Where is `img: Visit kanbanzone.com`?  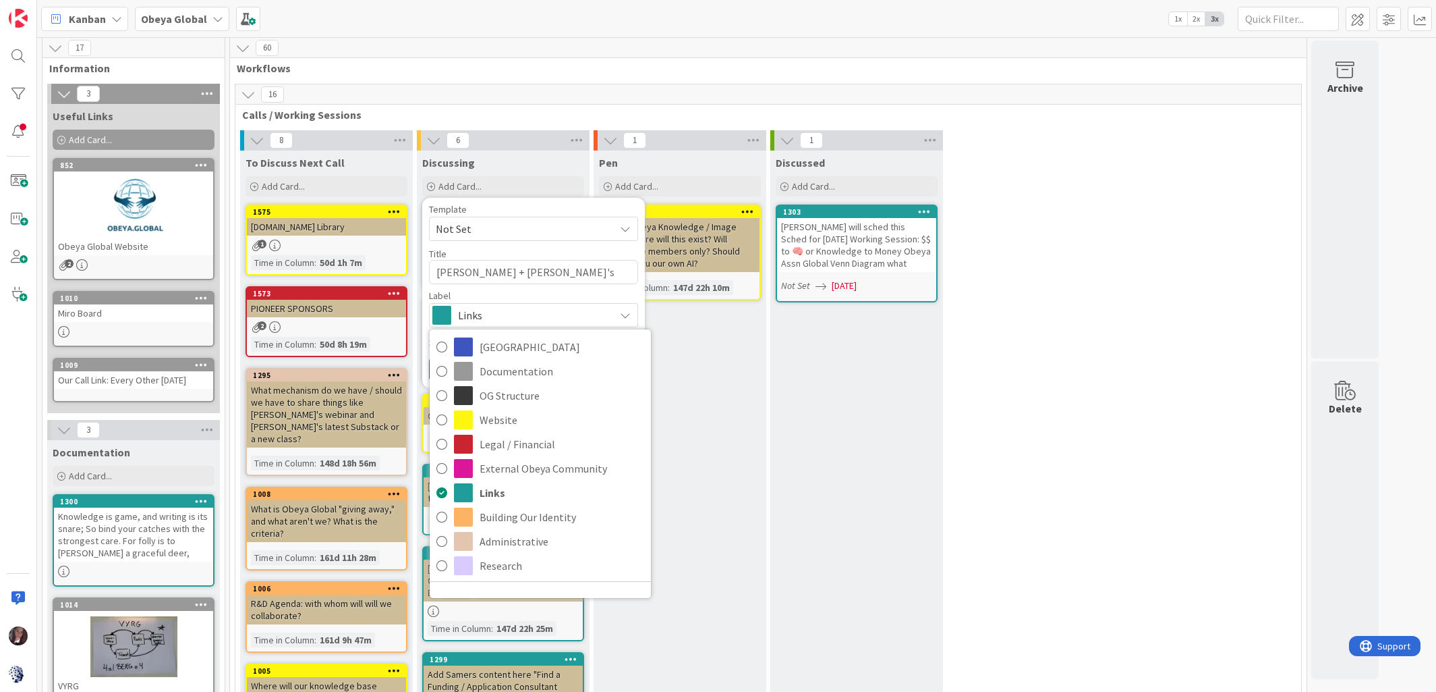 img: Visit kanbanzone.com is located at coordinates (18, 18).